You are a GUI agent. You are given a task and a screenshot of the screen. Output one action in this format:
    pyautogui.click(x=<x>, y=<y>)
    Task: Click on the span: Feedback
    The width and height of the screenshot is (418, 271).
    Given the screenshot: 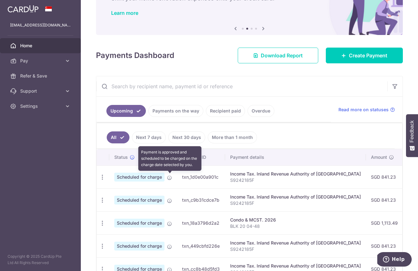 What is the action you would take?
    pyautogui.click(x=412, y=132)
    